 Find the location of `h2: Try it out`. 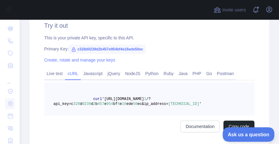

h2: Try it out is located at coordinates (149, 25).